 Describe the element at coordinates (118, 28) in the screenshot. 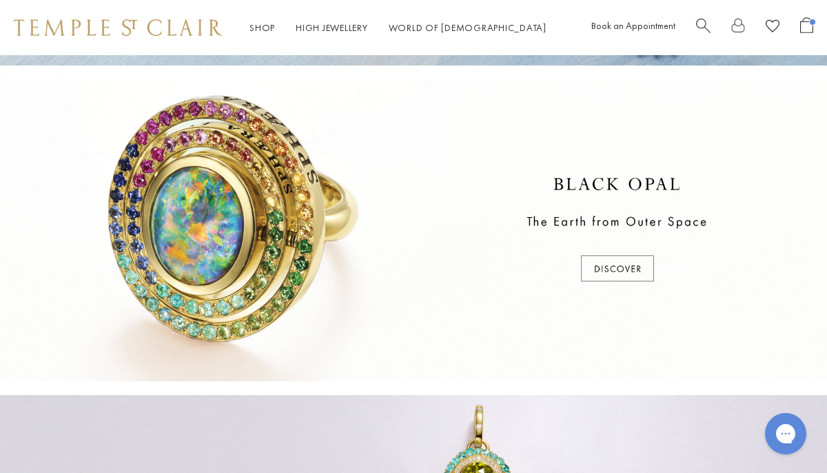

I see `img: Temple St. Clair` at that location.